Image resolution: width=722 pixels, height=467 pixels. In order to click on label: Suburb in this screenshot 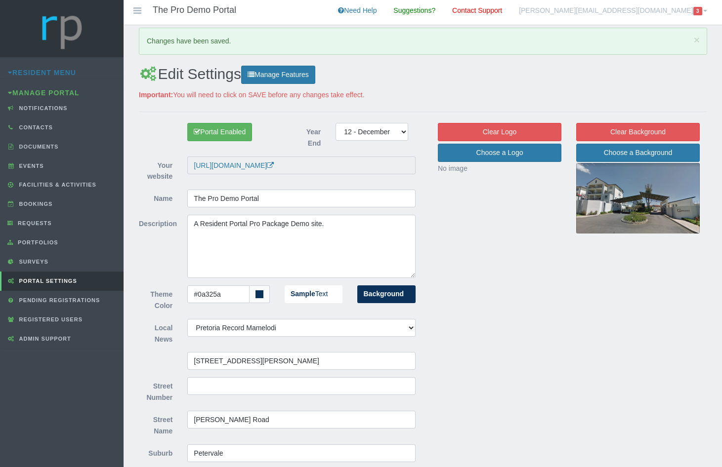, I will do `click(156, 452)`.